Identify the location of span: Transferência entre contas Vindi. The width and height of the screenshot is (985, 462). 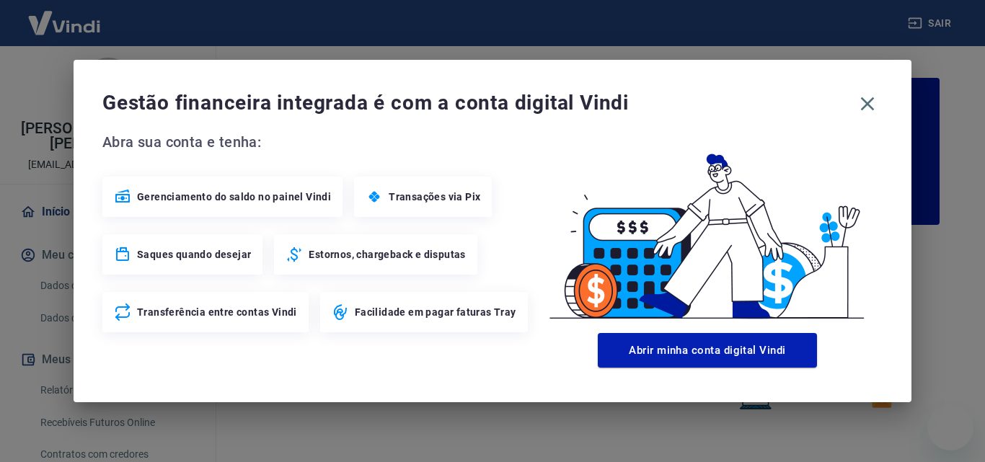
(217, 312).